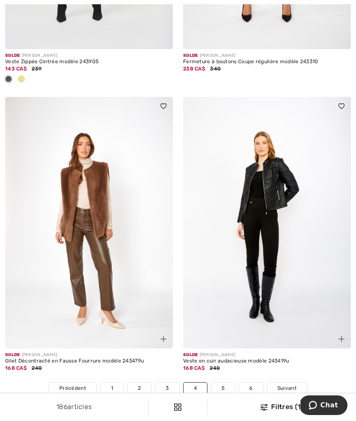  Describe the element at coordinates (139, 388) in the screenshot. I see `a: 2` at that location.